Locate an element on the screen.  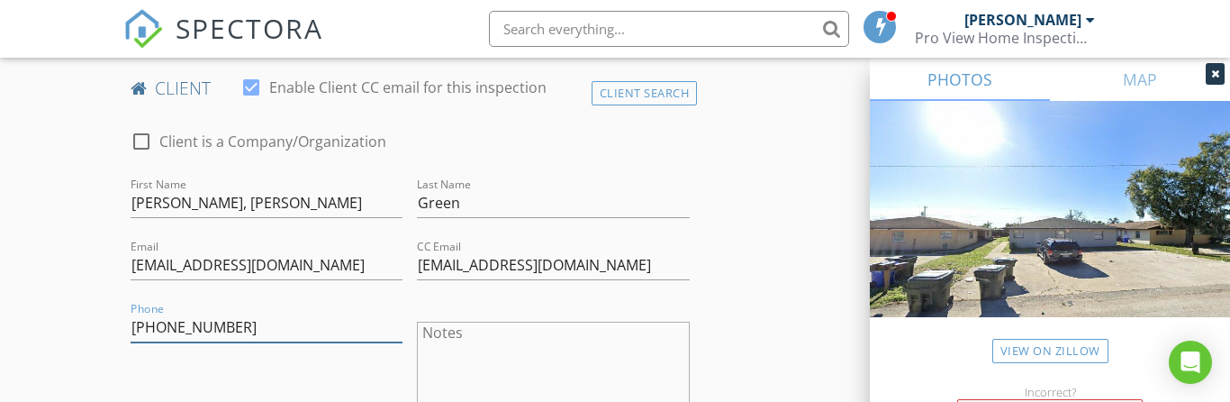
div: Open Intercom Messenger is located at coordinates (1190, 362).